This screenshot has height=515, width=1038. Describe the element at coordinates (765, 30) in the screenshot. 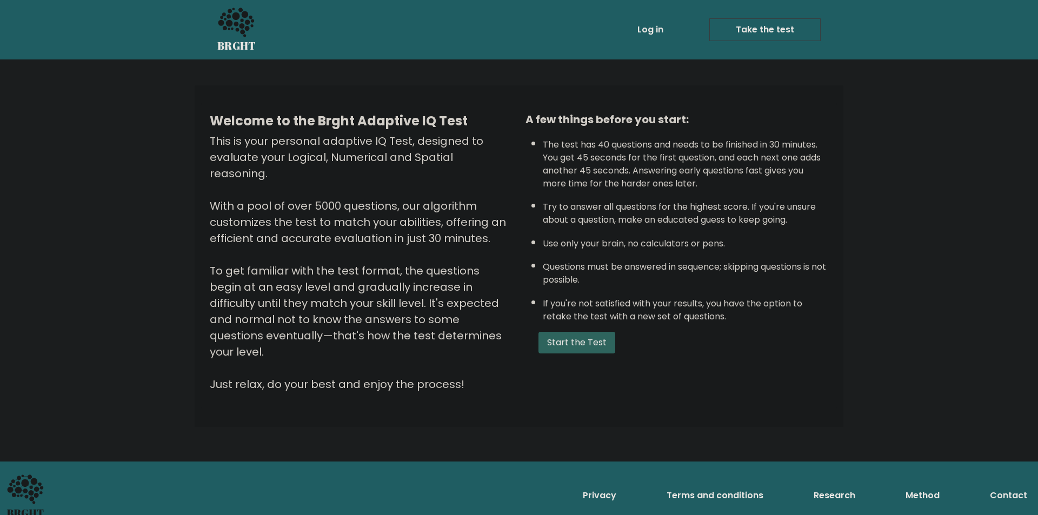

I see `a: Take the test` at that location.